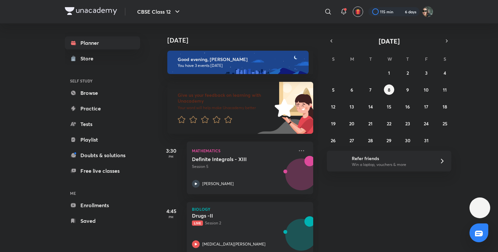 The width and height of the screenshot is (498, 252). Describe the element at coordinates (407, 59) in the screenshot. I see `abbr: Thursday` at that location.